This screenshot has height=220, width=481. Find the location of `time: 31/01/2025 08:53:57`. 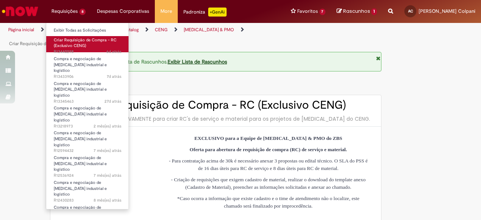

time: 31/01/2025 08:53:57 is located at coordinates (107, 150).